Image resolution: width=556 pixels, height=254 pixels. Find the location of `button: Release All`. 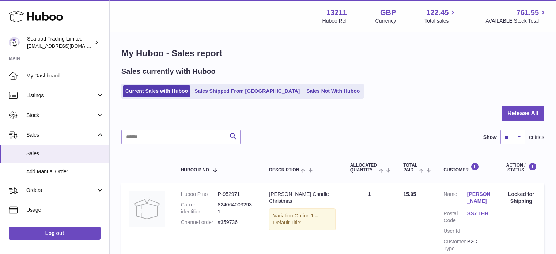

button: Release All is located at coordinates (523, 113).